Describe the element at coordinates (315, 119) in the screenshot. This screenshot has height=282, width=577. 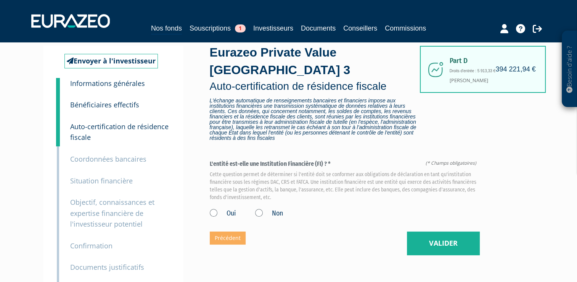
I see `span: L'échange automatique de renseignements bancaires et financiers impose aux institutions financièr...` at that location.